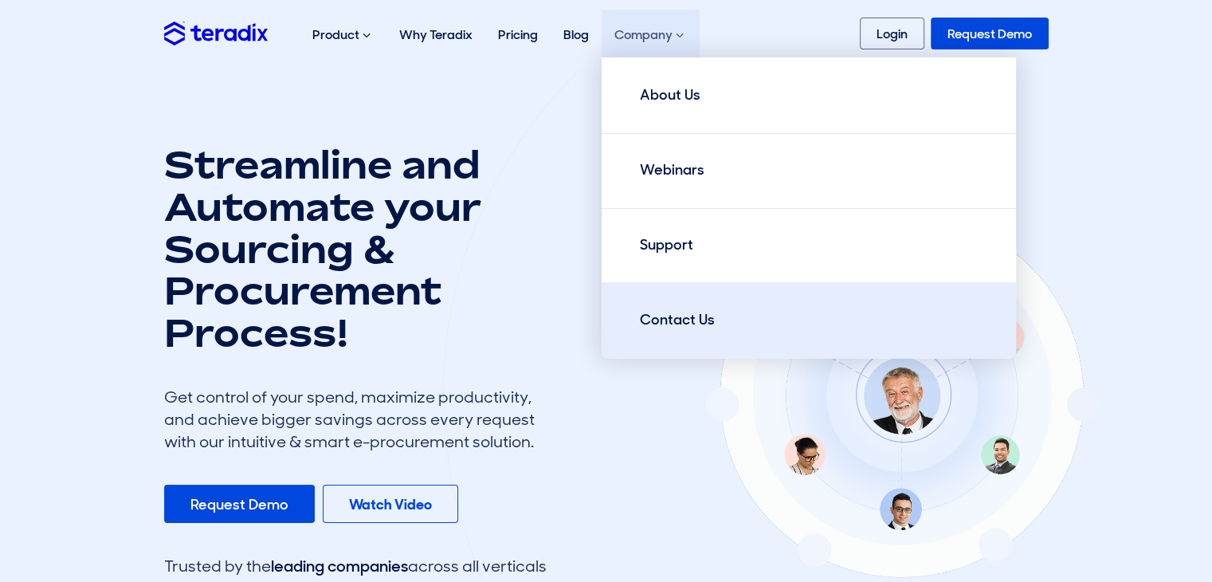 This screenshot has width=1212, height=582. I want to click on a: Webinars, so click(809, 171).